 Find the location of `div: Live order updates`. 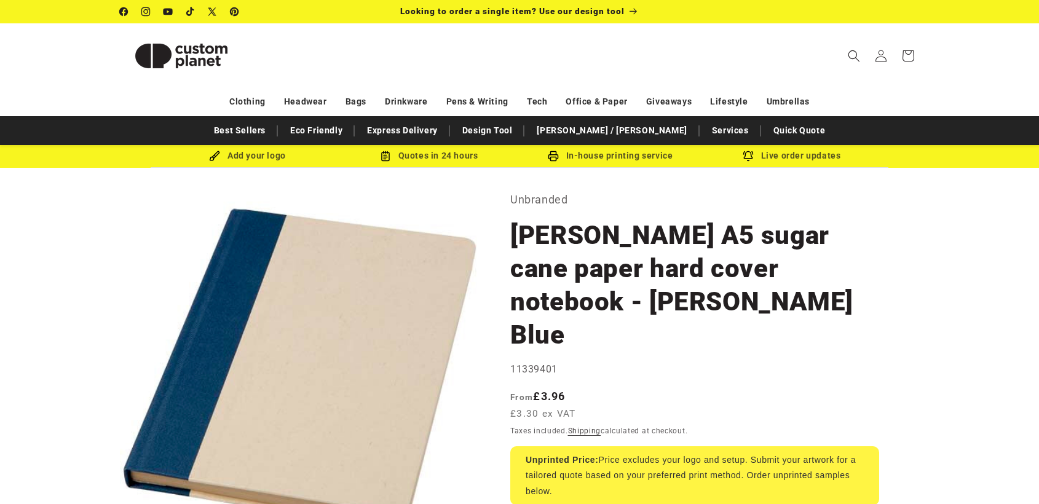

div: Live order updates is located at coordinates (791, 155).